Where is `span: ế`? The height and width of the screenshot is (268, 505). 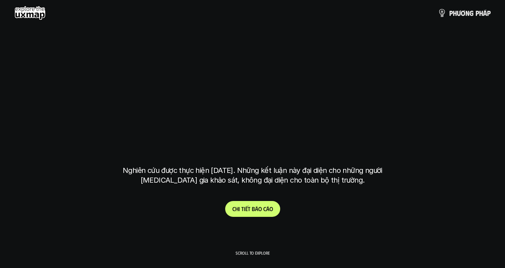
span: ế is located at coordinates (246, 208).